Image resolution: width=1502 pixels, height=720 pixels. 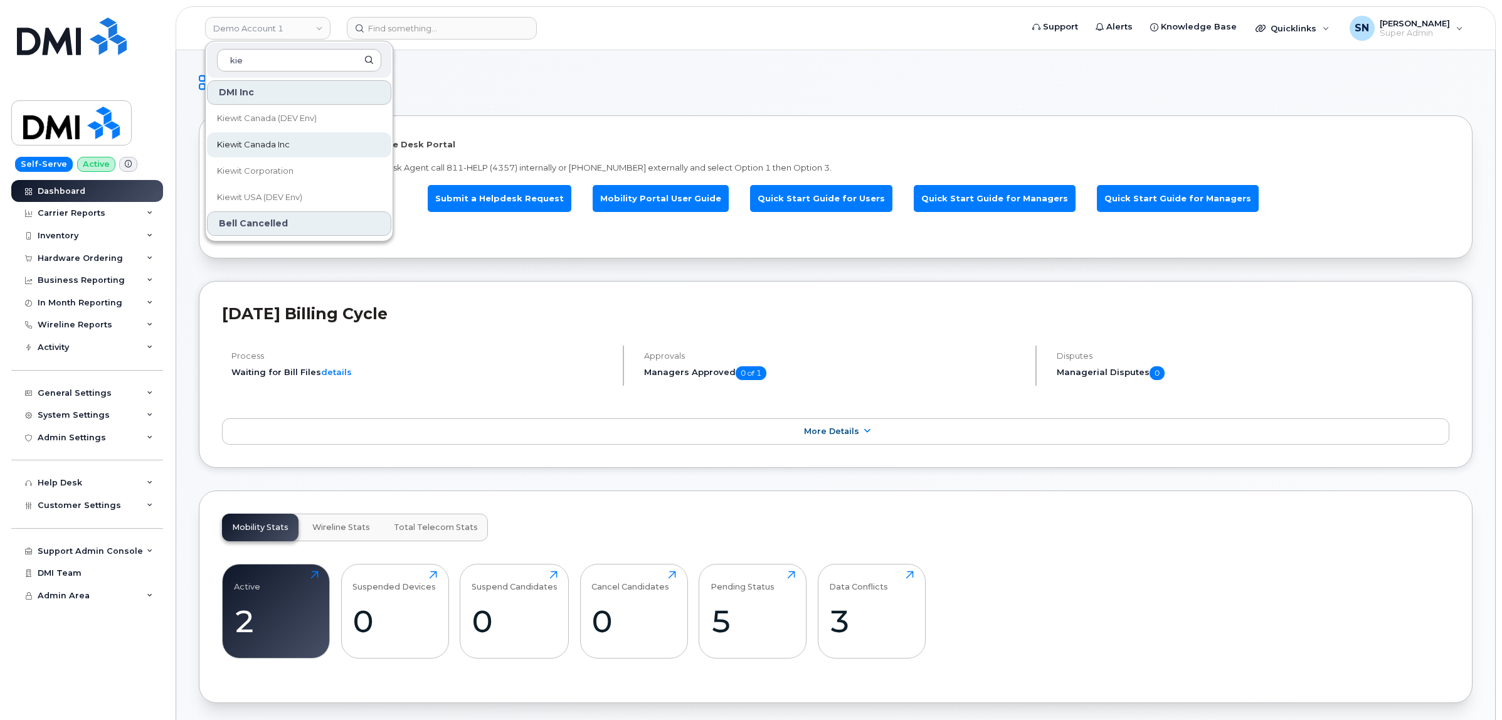 What do you see at coordinates (247, 581) in the screenshot?
I see `div: Active` at bounding box center [247, 581].